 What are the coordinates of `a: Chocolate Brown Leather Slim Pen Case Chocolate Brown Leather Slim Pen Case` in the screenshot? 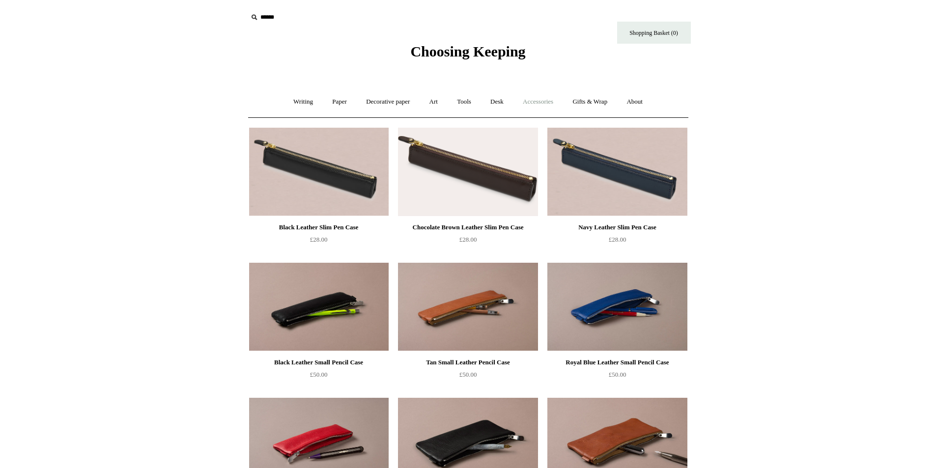 It's located at (468, 172).